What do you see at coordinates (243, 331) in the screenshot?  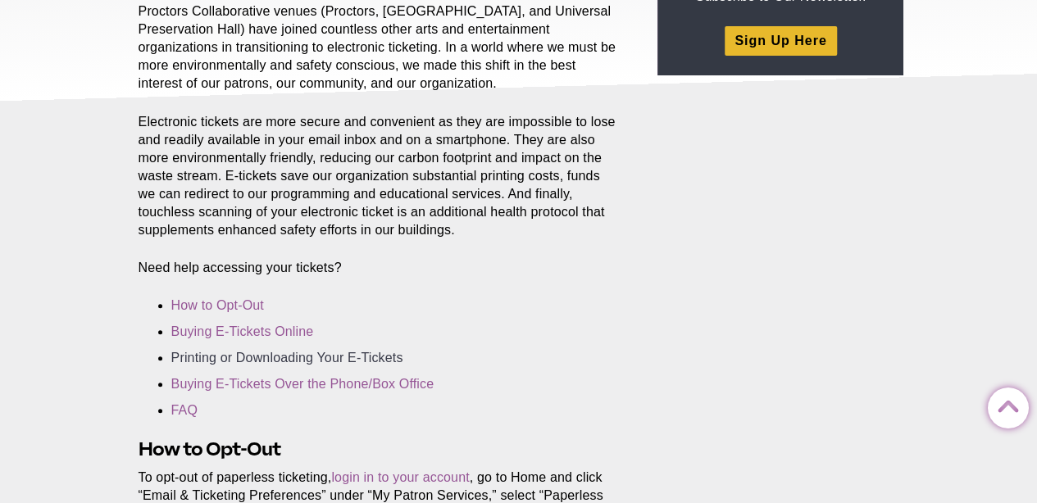 I see `a: Buying E-Tickets Online` at bounding box center [243, 331].